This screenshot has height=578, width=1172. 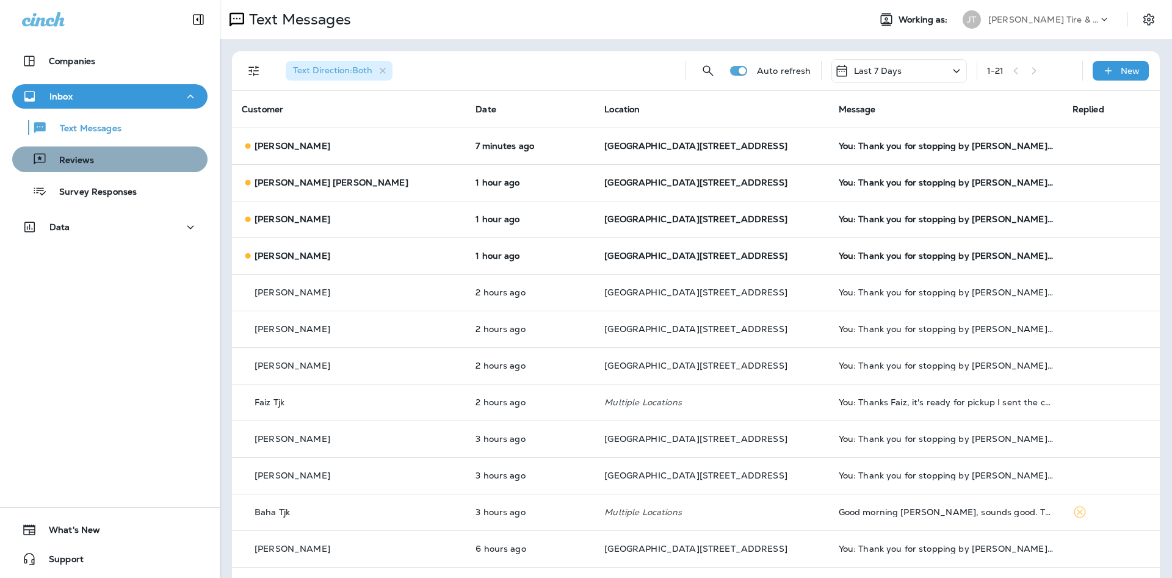 What do you see at coordinates (530, 182) in the screenshot?
I see `p: Sep 19, 2025 12:59 PM` at bounding box center [530, 182].